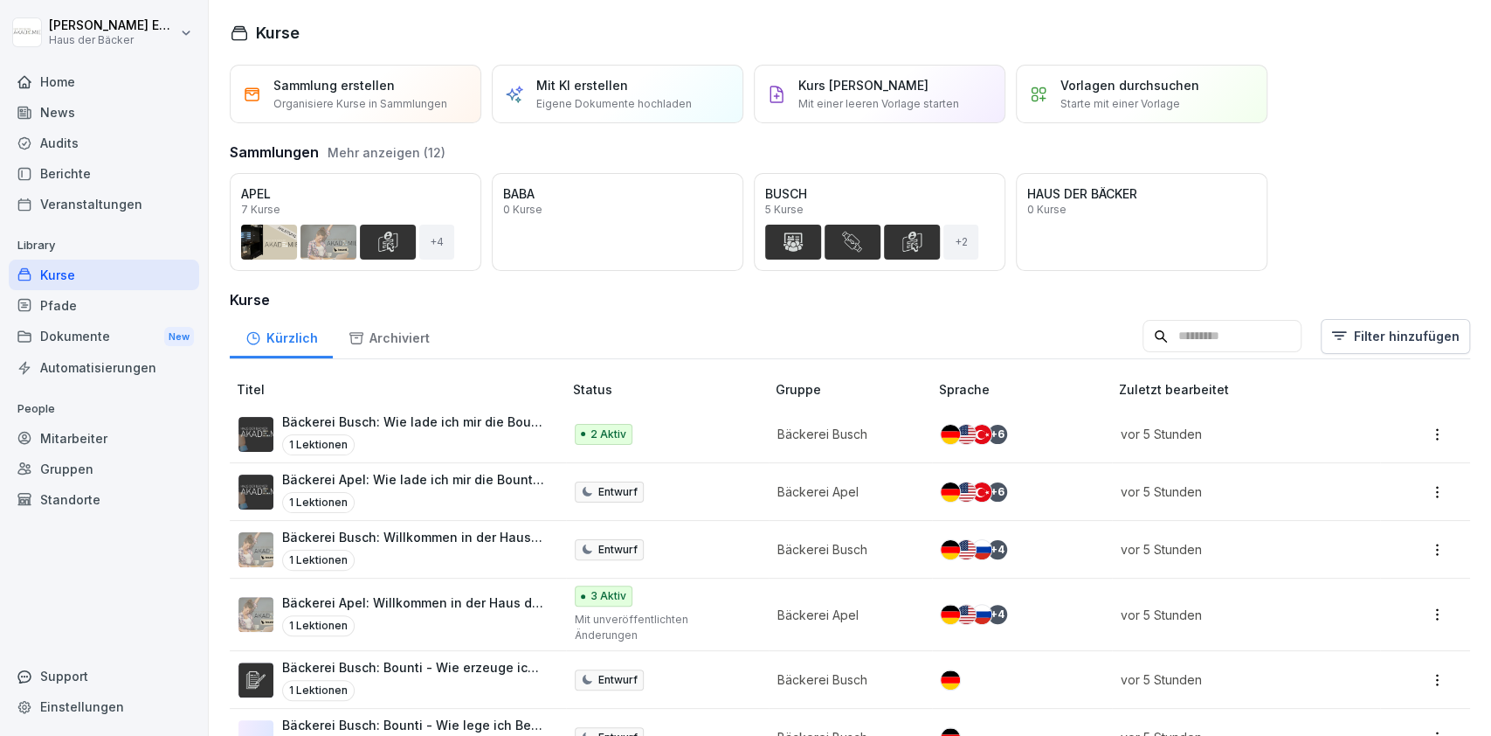  I want to click on a: Berichte, so click(104, 173).